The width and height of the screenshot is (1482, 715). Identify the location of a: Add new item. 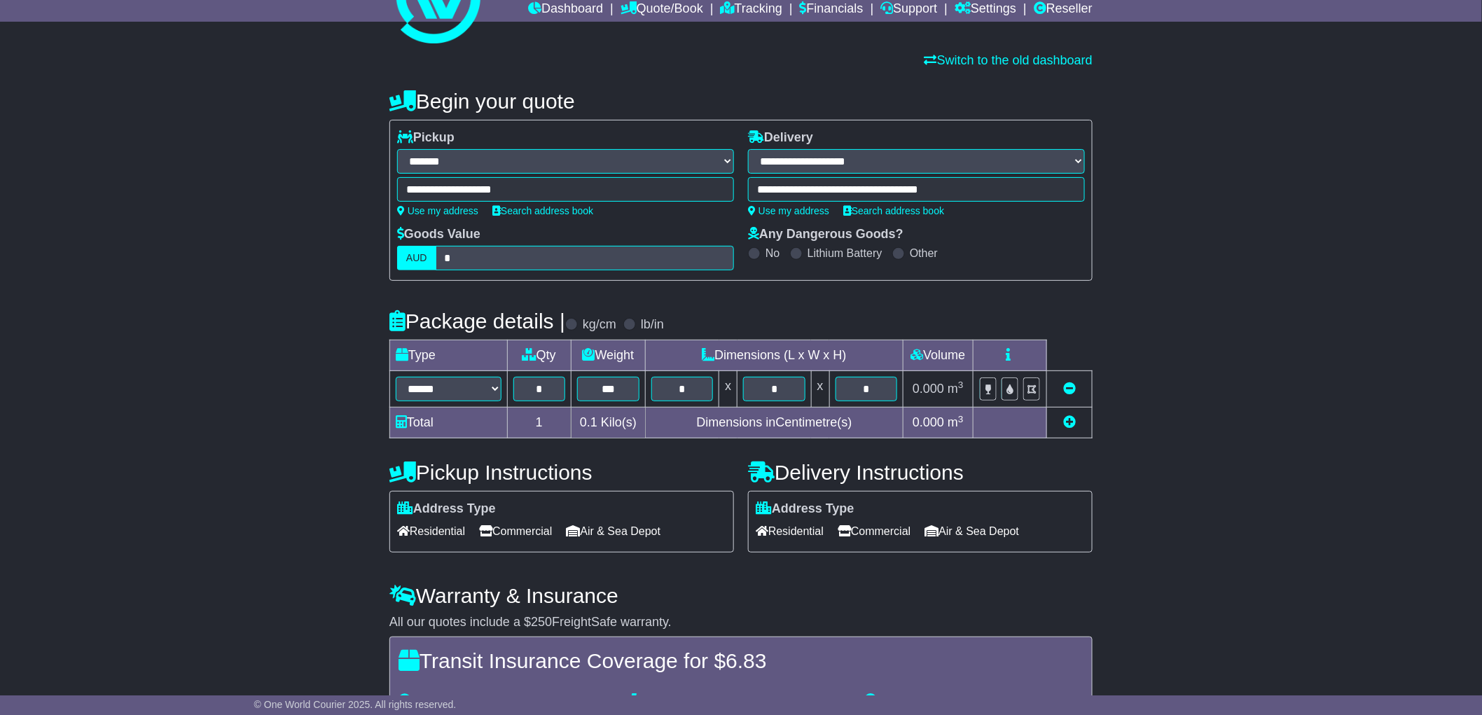
(1069, 422).